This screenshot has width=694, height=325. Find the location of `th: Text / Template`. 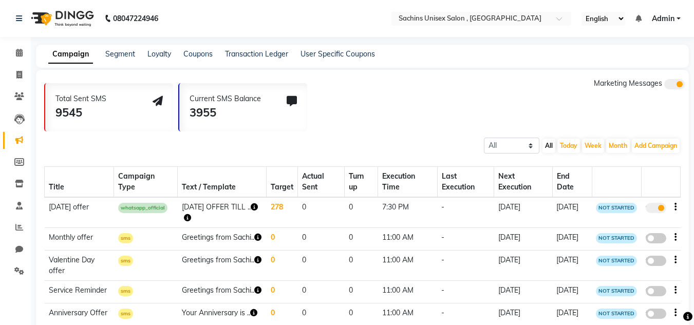

th: Text / Template is located at coordinates (222, 182).